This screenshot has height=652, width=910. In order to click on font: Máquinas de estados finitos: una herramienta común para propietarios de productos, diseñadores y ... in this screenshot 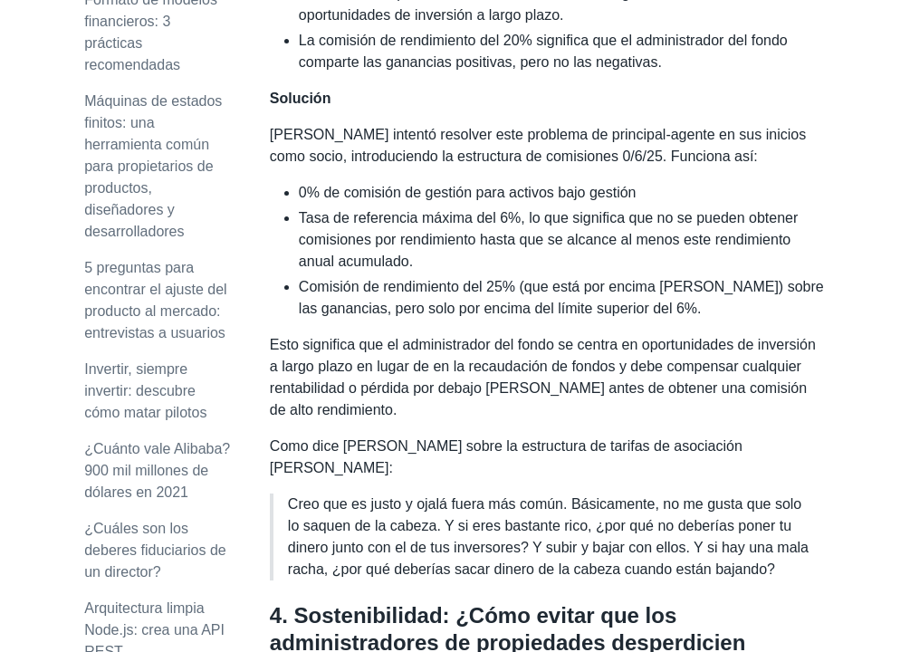, I will do `click(153, 166)`.